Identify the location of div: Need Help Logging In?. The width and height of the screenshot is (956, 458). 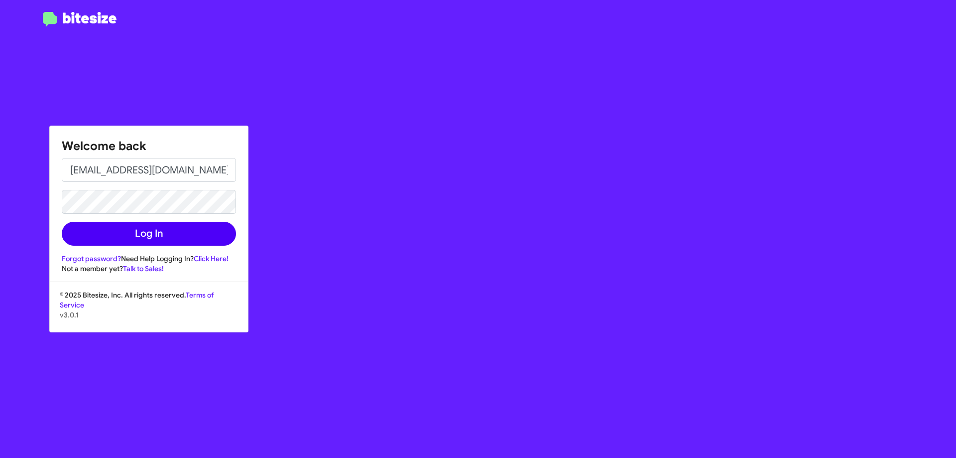
(149, 258).